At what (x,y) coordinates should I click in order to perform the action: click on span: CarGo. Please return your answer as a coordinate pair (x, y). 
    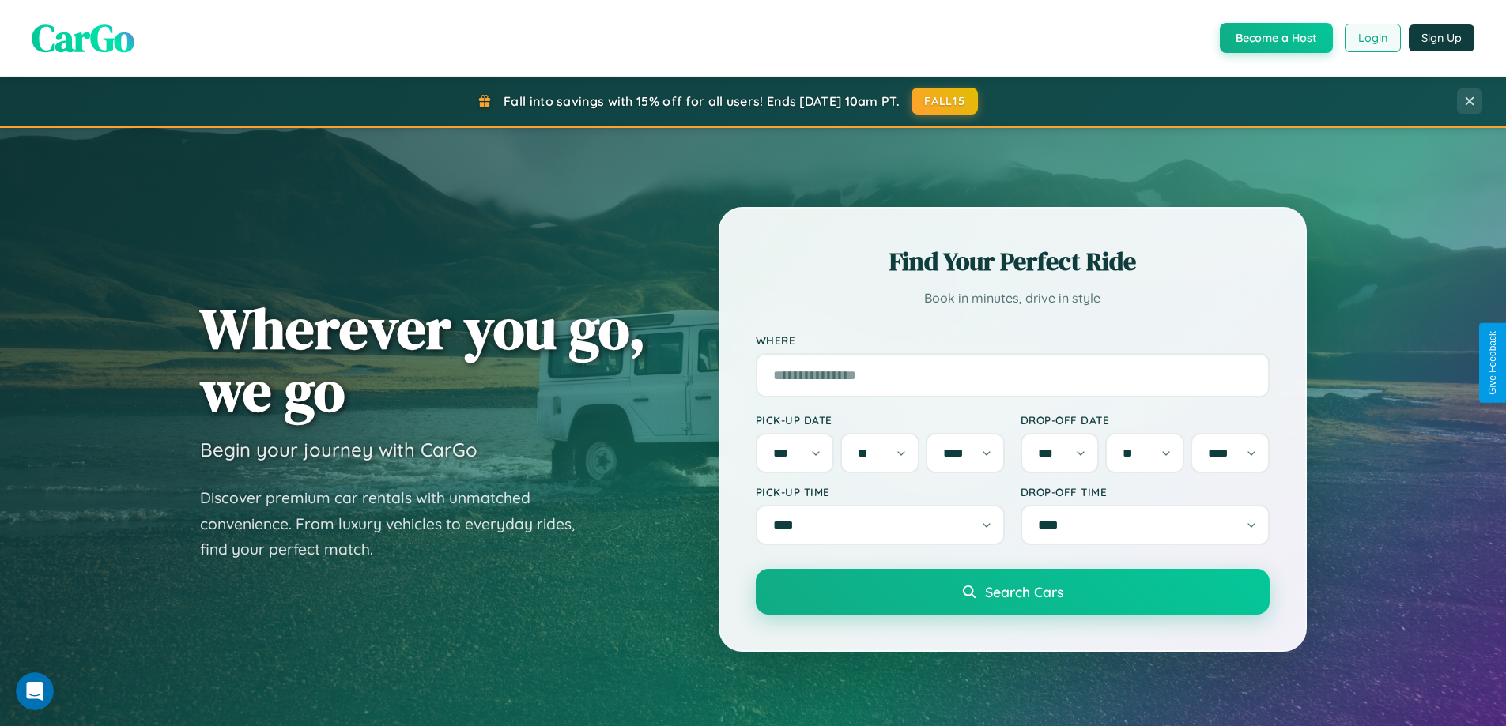
    Looking at the image, I should click on (83, 38).